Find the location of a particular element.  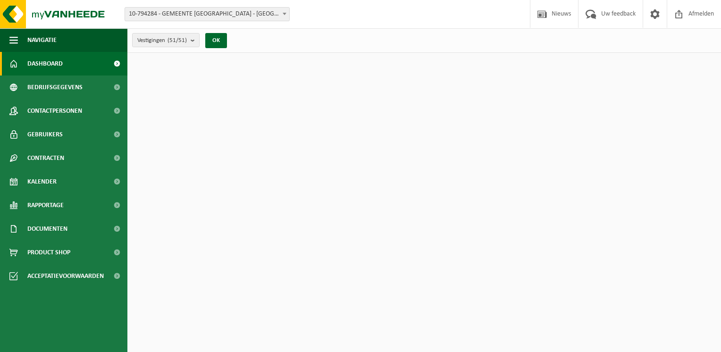

span: Rapportage is located at coordinates (45, 205).